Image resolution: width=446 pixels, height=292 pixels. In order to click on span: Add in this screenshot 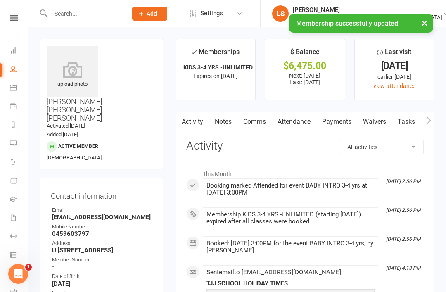, I will do `click(152, 14)`.